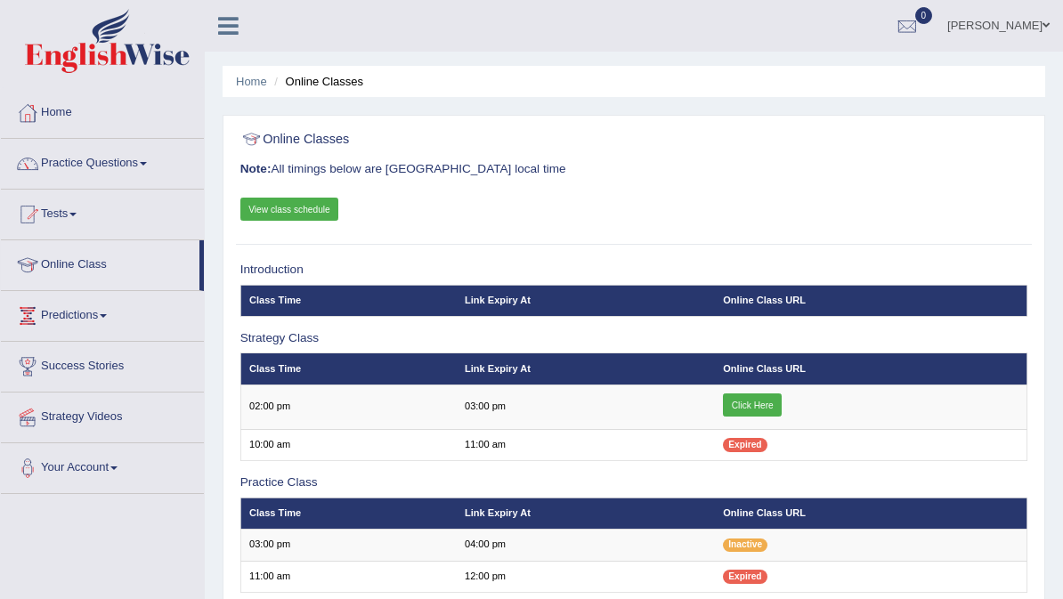 Image resolution: width=1063 pixels, height=599 pixels. What do you see at coordinates (348, 444) in the screenshot?
I see `td: 10:00 am` at bounding box center [348, 444].